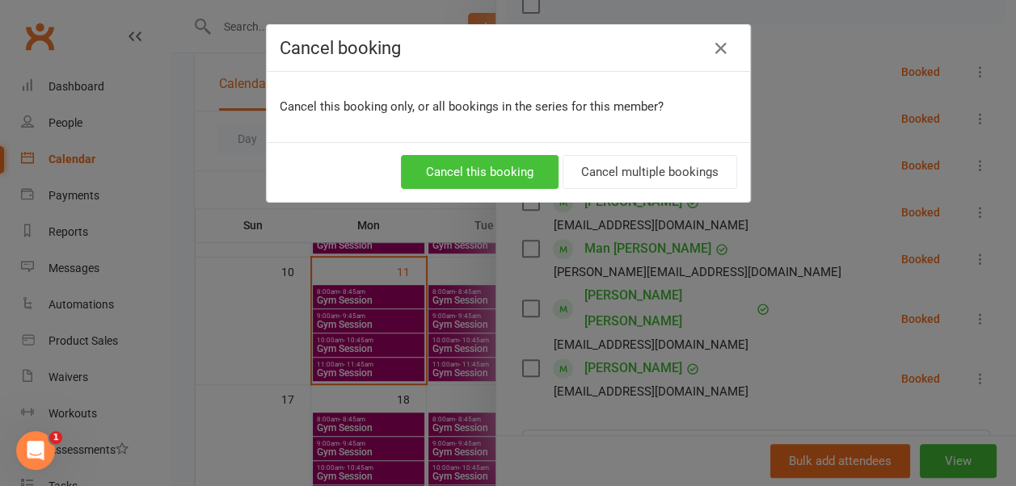 This screenshot has height=486, width=1016. I want to click on button: Cancel multiple bookings, so click(650, 172).